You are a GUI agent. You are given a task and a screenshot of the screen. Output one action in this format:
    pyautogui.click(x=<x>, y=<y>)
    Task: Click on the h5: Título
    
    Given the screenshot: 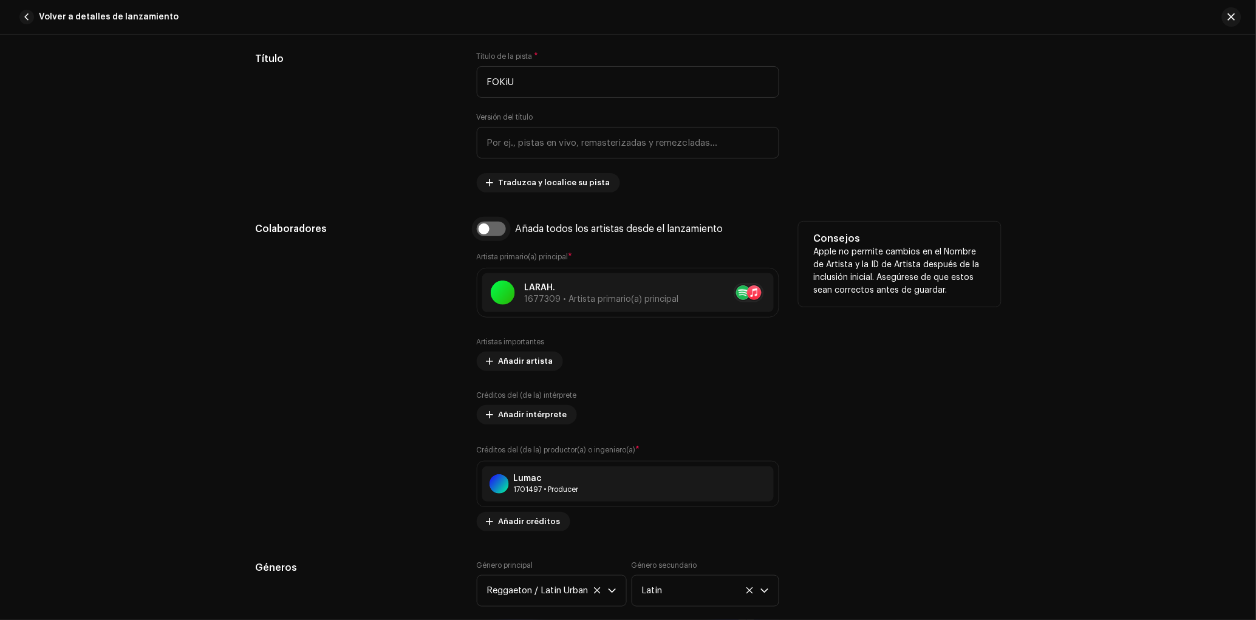 What is the action you would take?
    pyautogui.click(x=356, y=59)
    